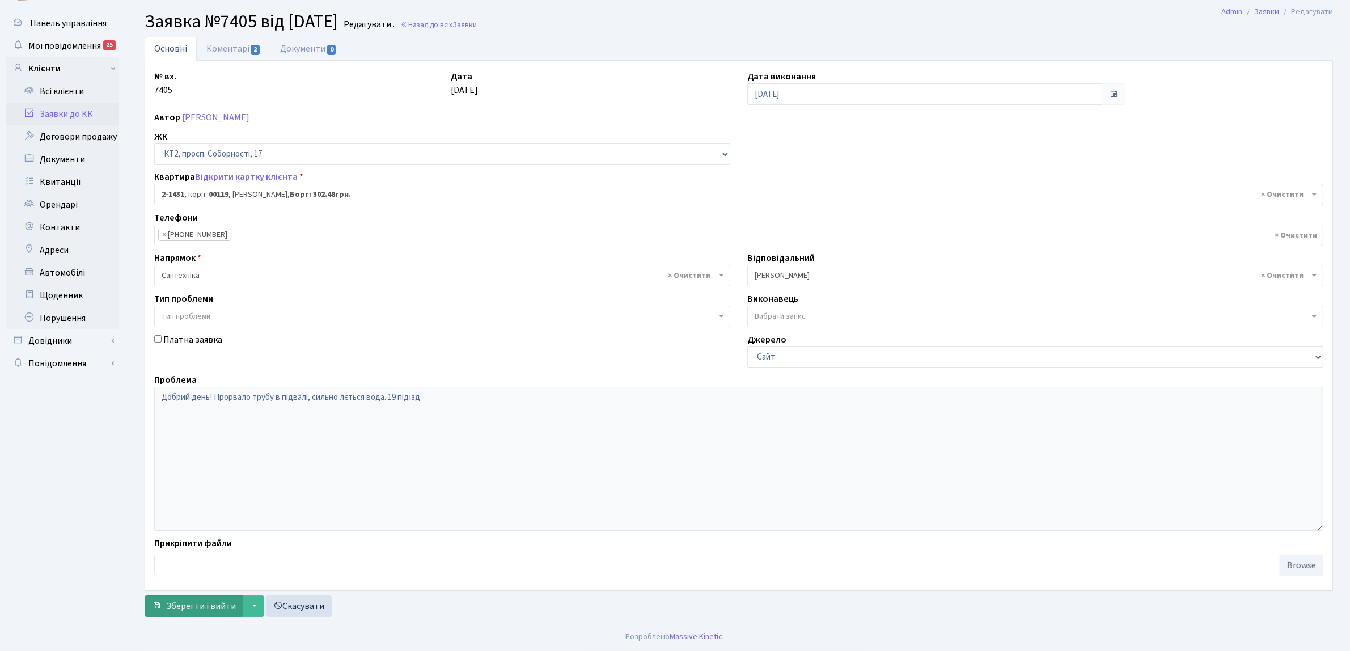 This screenshot has height=651, width=1350. Describe the element at coordinates (62, 227) in the screenshot. I see `a: Контакти` at that location.